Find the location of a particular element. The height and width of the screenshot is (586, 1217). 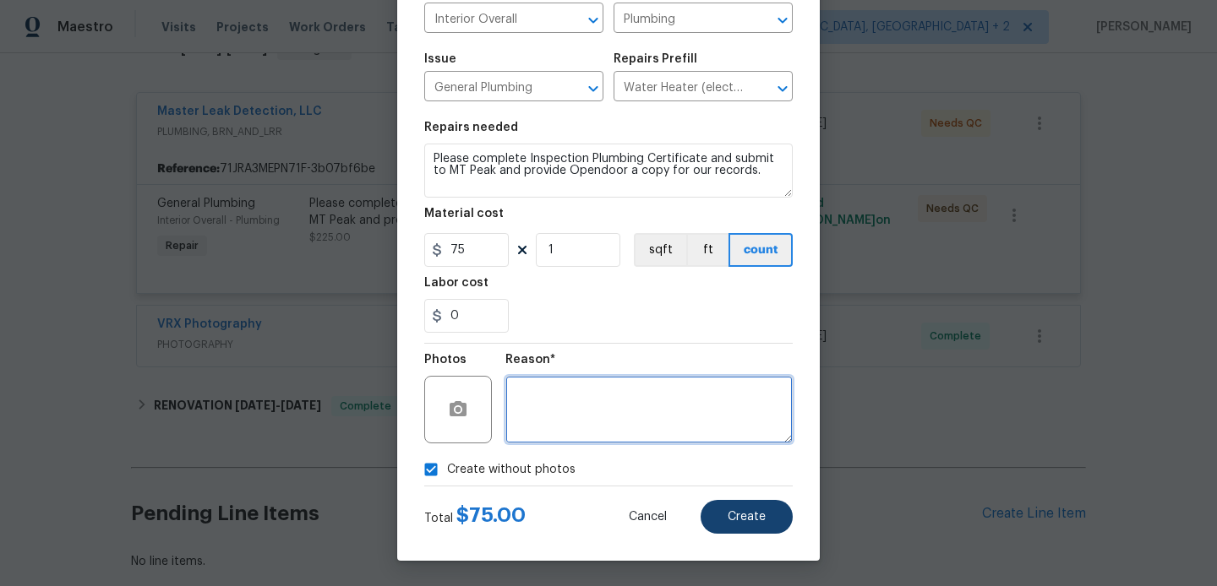

button: ft is located at coordinates (707, 250).